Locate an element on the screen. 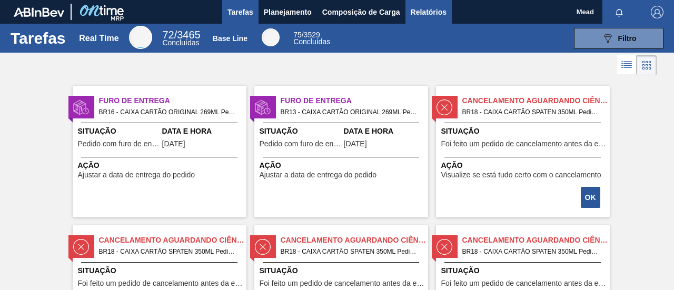 The height and width of the screenshot is (290, 674). span: BR18 - CAIXA CARTÃO SPATEN 350ML Pedido - 1601123 is located at coordinates (531, 252).